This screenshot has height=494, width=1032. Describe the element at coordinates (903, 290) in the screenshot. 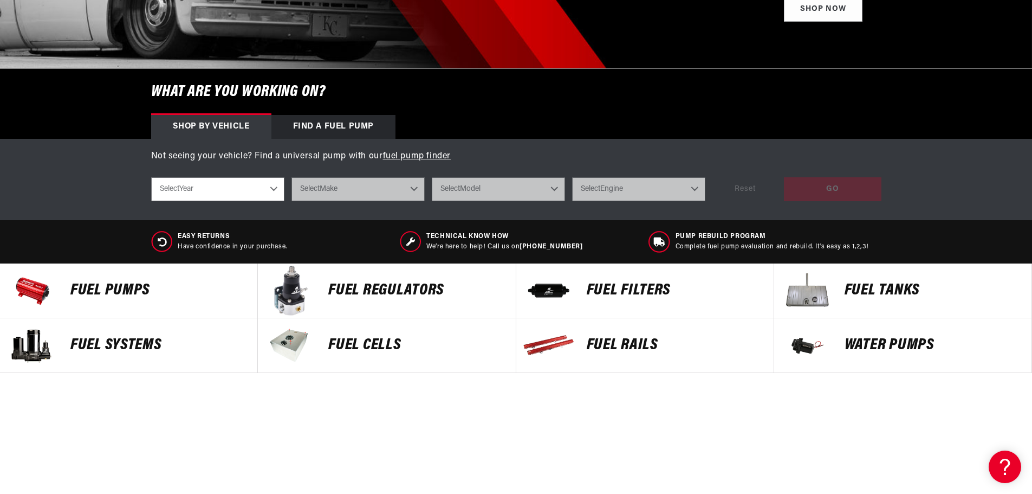

I see `a: Fuel Tanks Fuel Tanks` at that location.